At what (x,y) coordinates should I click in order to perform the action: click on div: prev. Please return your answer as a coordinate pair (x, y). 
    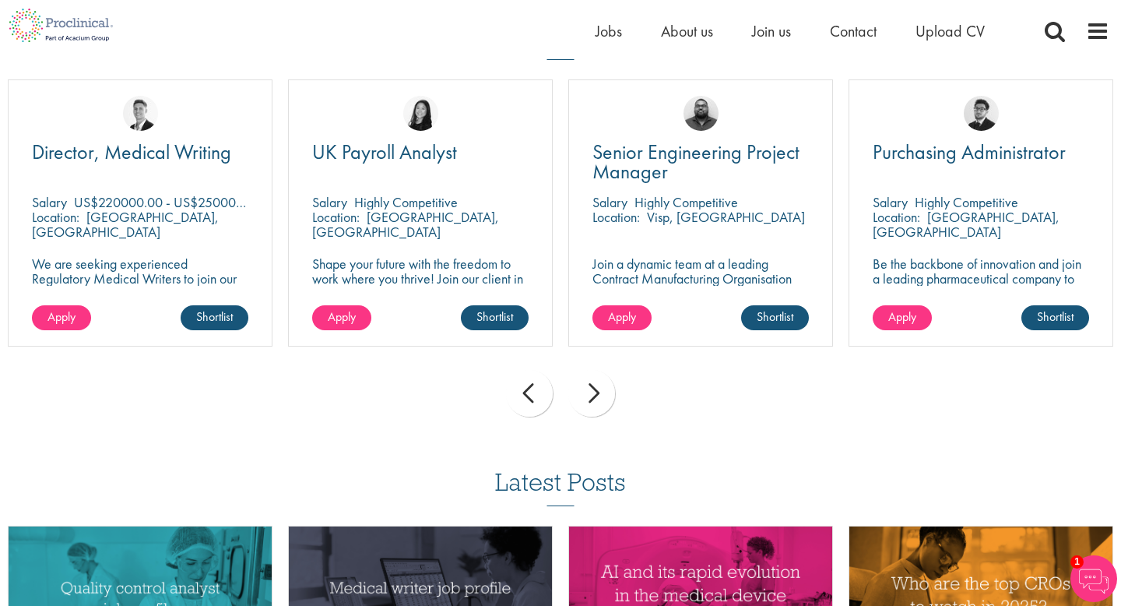
    Looking at the image, I should click on (529, 393).